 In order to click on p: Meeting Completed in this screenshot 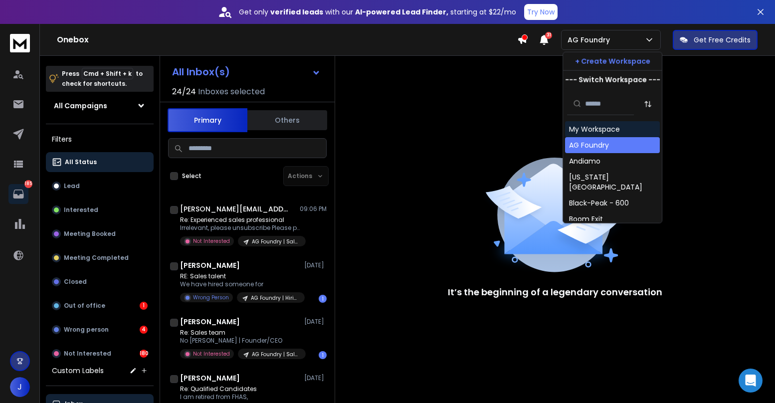, I will do `click(96, 258)`.